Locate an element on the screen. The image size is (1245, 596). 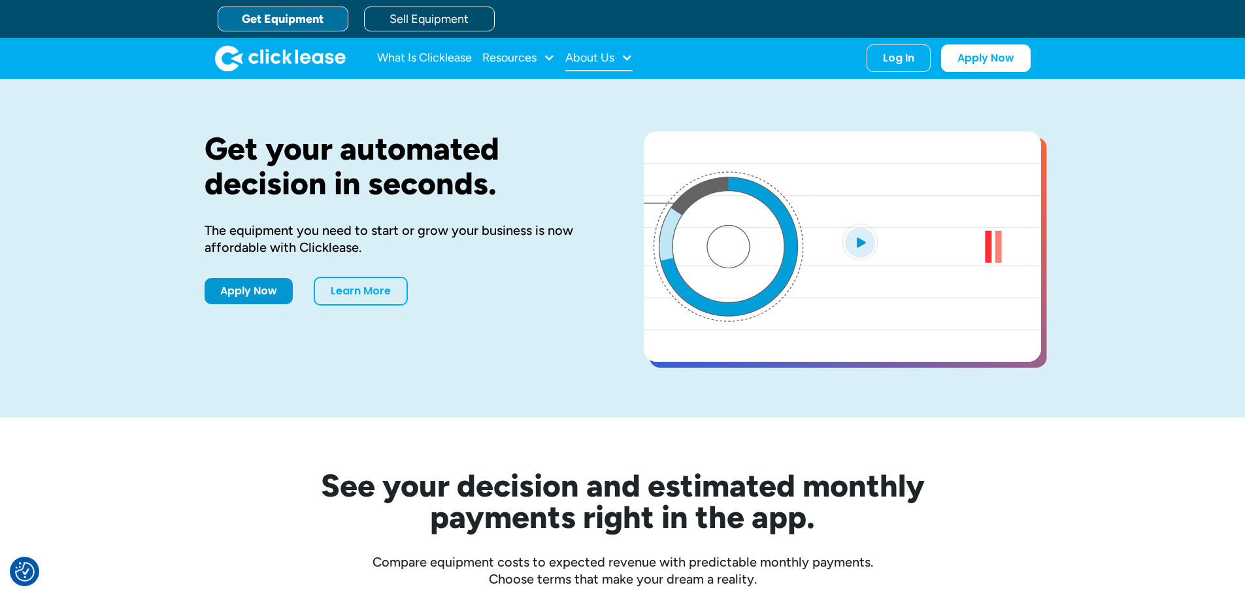
div: About Us is located at coordinates (599, 58).